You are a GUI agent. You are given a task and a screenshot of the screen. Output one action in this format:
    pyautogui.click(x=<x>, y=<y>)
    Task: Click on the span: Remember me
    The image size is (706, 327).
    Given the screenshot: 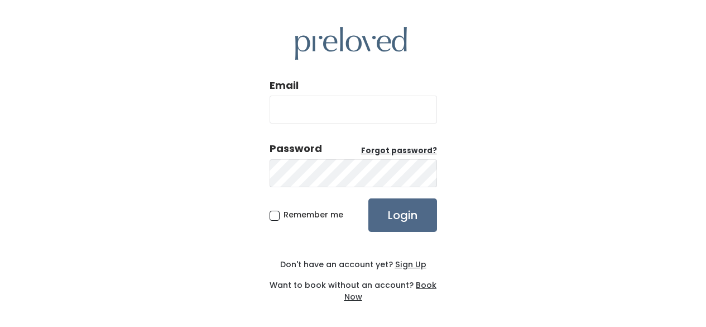 What is the action you would take?
    pyautogui.click(x=313, y=214)
    